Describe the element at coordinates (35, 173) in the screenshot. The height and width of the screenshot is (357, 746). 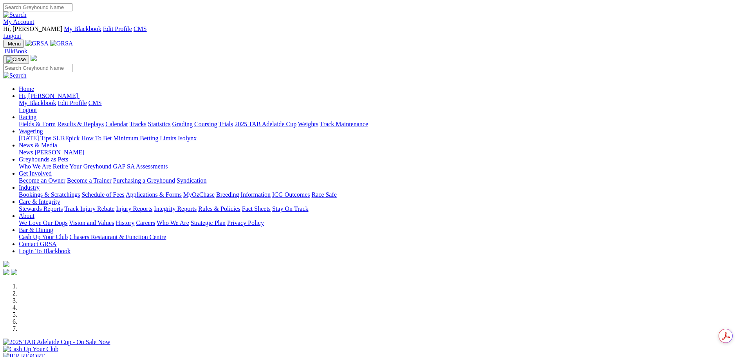
I see `a: Get Involved` at that location.